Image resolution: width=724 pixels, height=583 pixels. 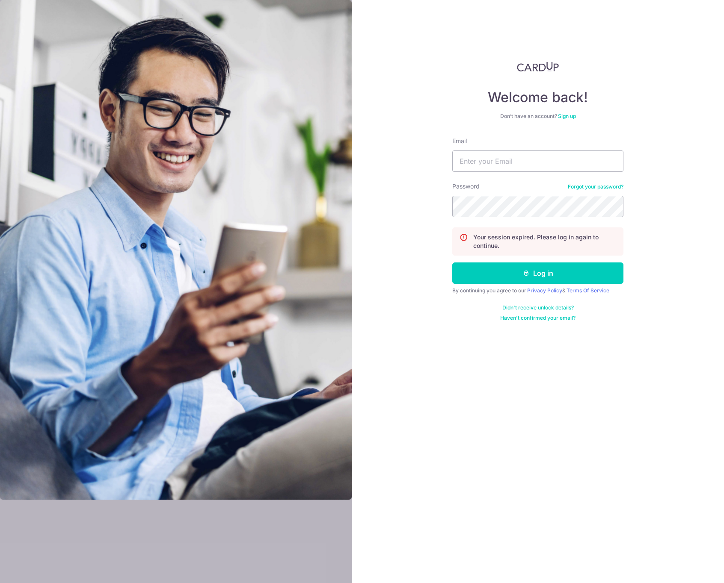 I want to click on a: Privacy Policy, so click(x=544, y=290).